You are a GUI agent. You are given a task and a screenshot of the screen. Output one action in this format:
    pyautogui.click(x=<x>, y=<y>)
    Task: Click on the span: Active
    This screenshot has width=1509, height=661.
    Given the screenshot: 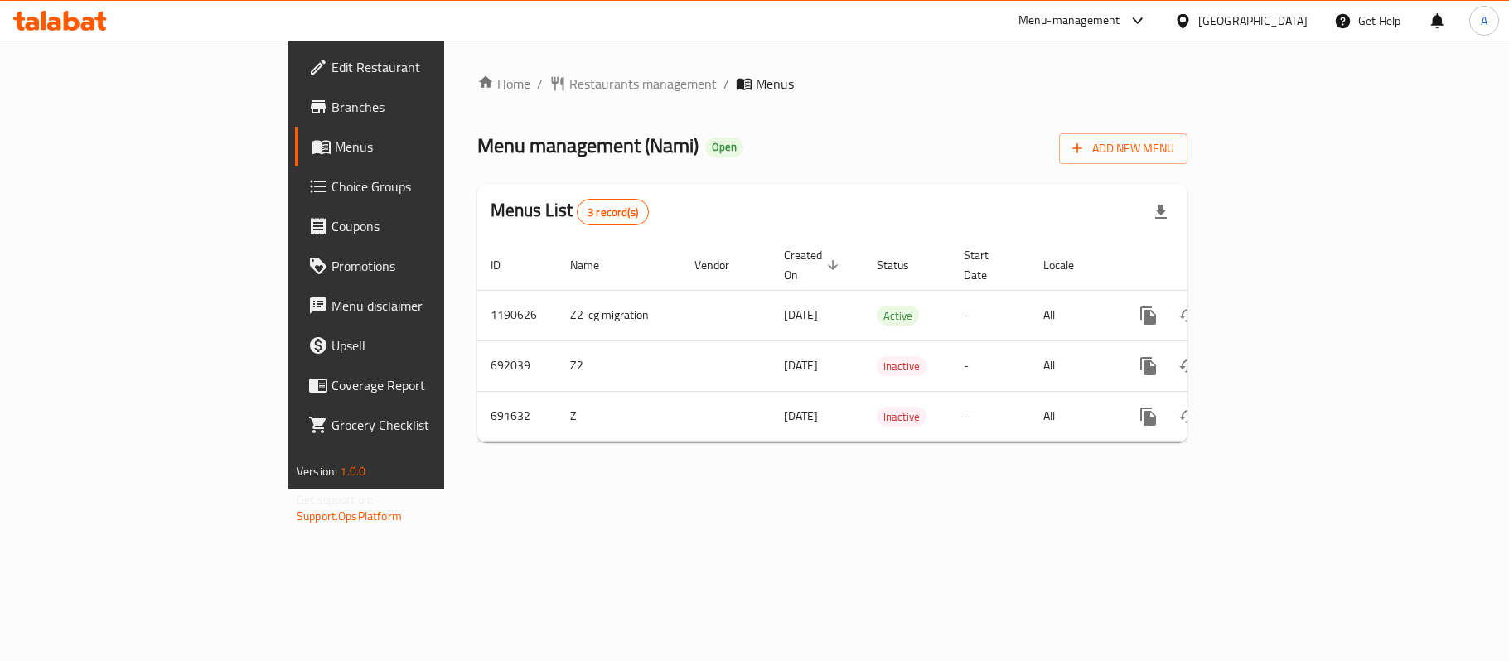 What is the action you would take?
    pyautogui.click(x=897, y=316)
    